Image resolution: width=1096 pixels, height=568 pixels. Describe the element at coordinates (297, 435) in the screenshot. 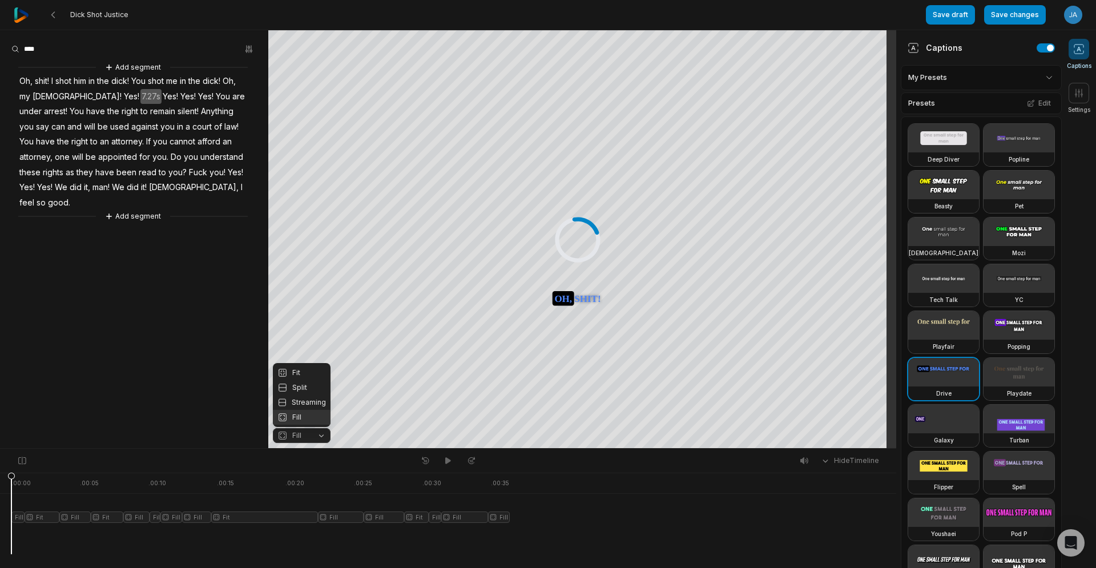

I see `span: Fill` at that location.